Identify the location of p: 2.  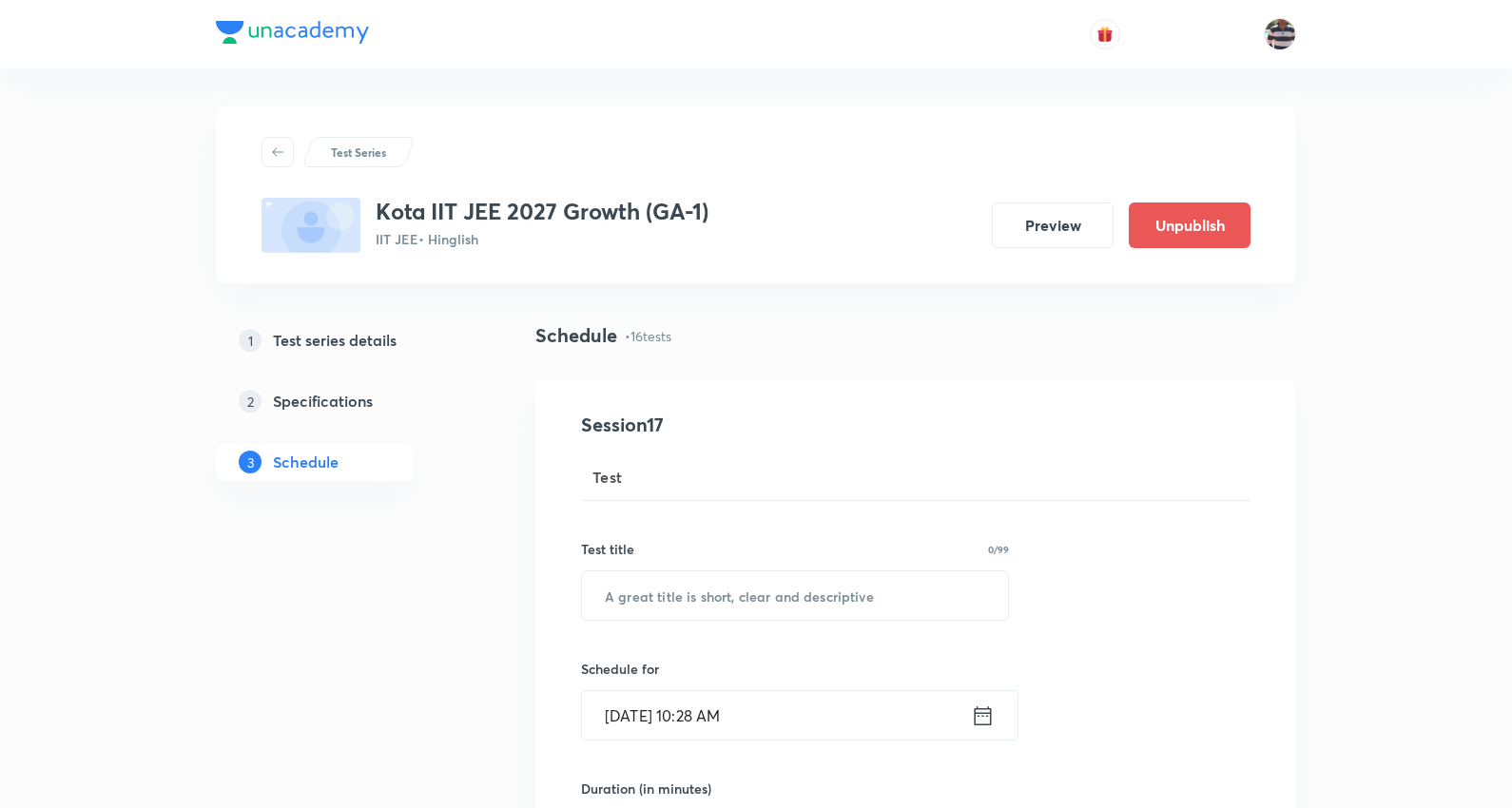
(250, 402).